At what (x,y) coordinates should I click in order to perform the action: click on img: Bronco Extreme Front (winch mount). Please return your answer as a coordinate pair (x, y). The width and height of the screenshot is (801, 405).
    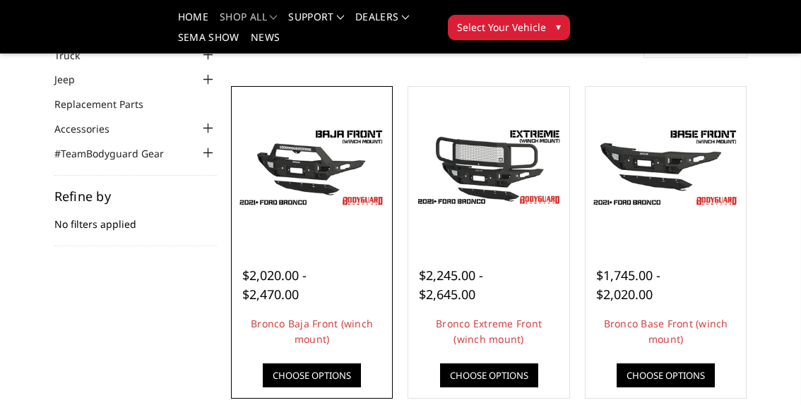
    Looking at the image, I should click on (489, 167).